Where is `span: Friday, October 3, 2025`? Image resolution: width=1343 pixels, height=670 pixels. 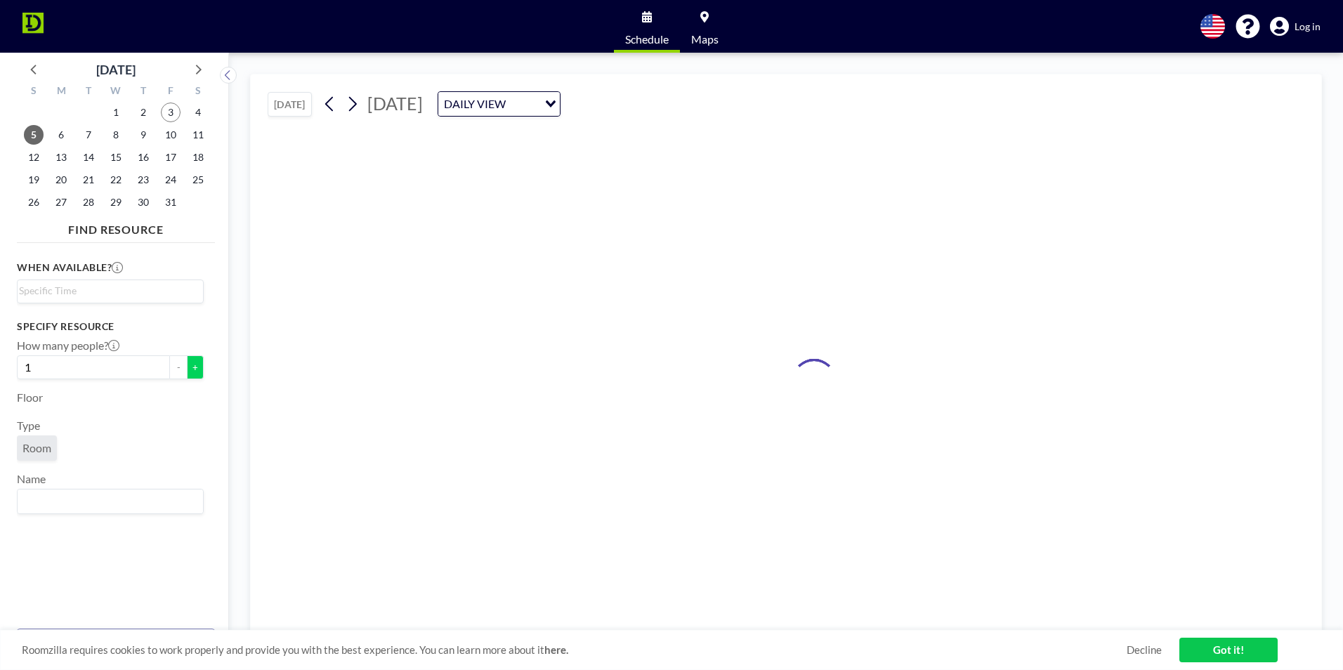 span: Friday, October 3, 2025 is located at coordinates (171, 112).